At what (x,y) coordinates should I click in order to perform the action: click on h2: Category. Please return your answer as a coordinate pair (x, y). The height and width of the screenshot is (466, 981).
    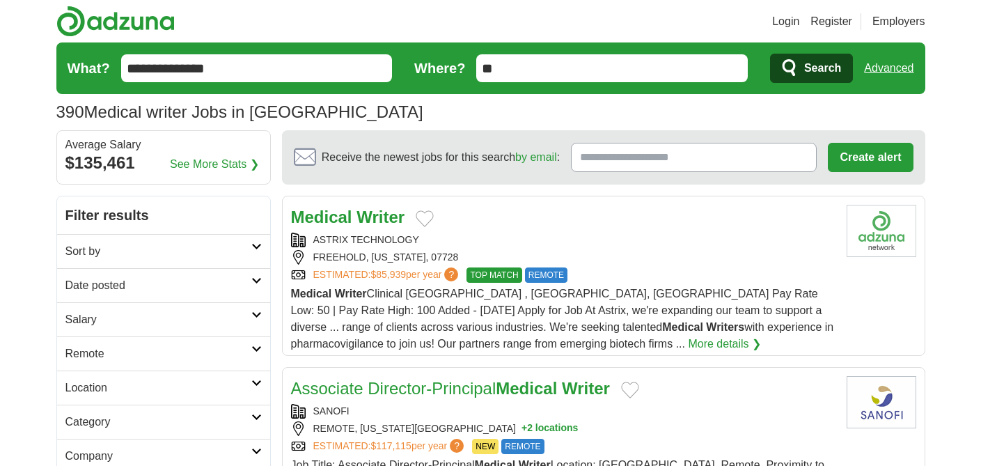
    Looking at the image, I should click on (158, 422).